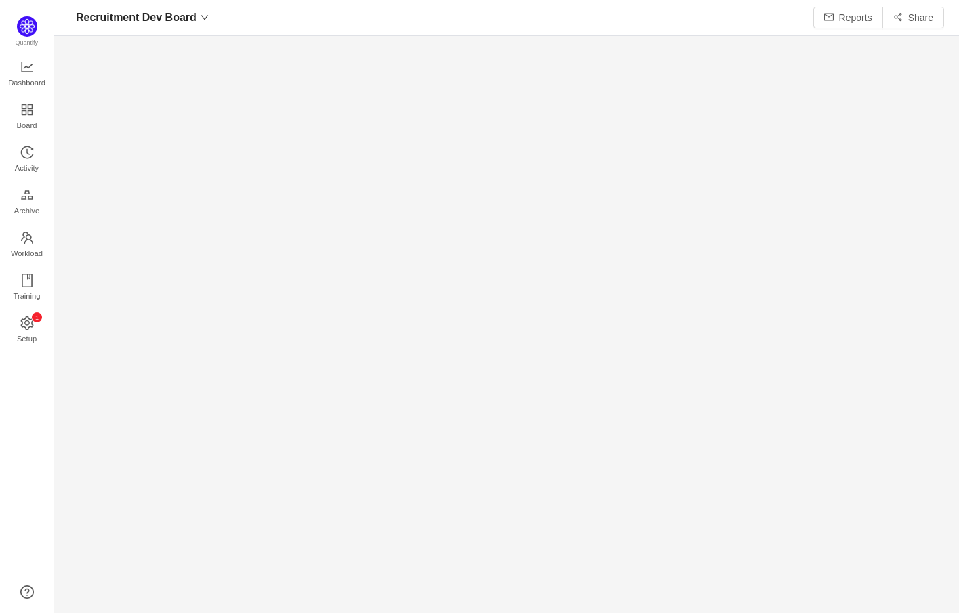  Describe the element at coordinates (27, 75) in the screenshot. I see `a: Dashboard` at that location.